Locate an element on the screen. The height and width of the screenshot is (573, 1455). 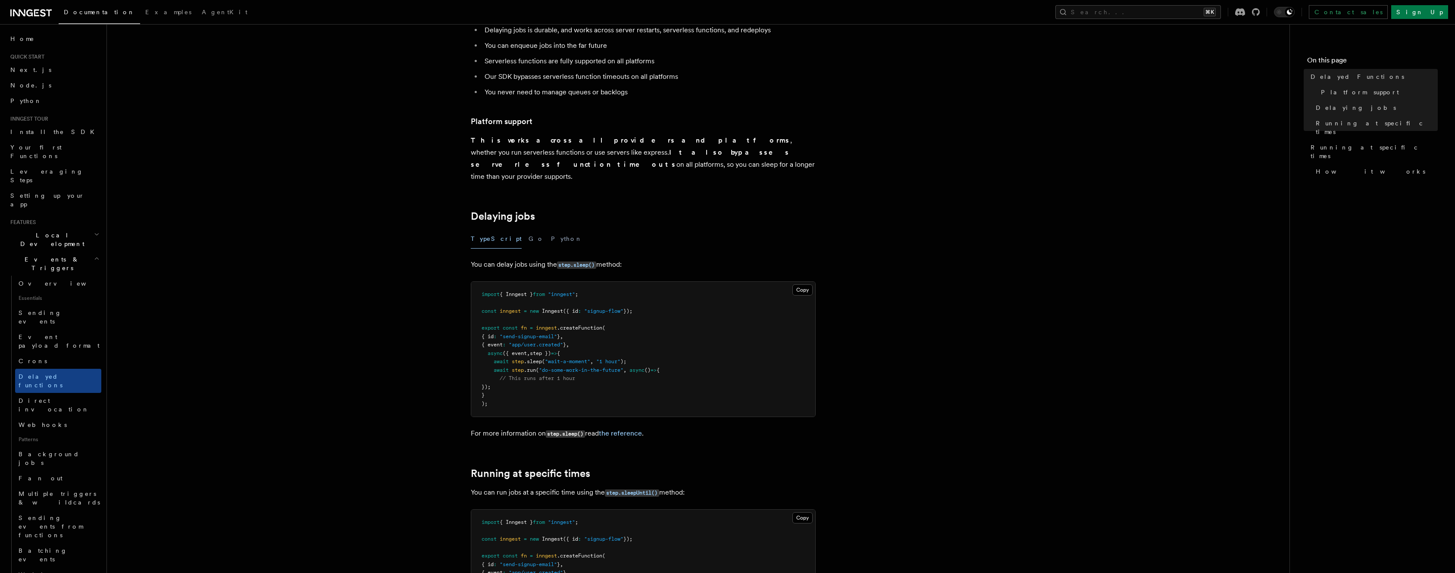
span: Your first Functions is located at coordinates (36, 152).